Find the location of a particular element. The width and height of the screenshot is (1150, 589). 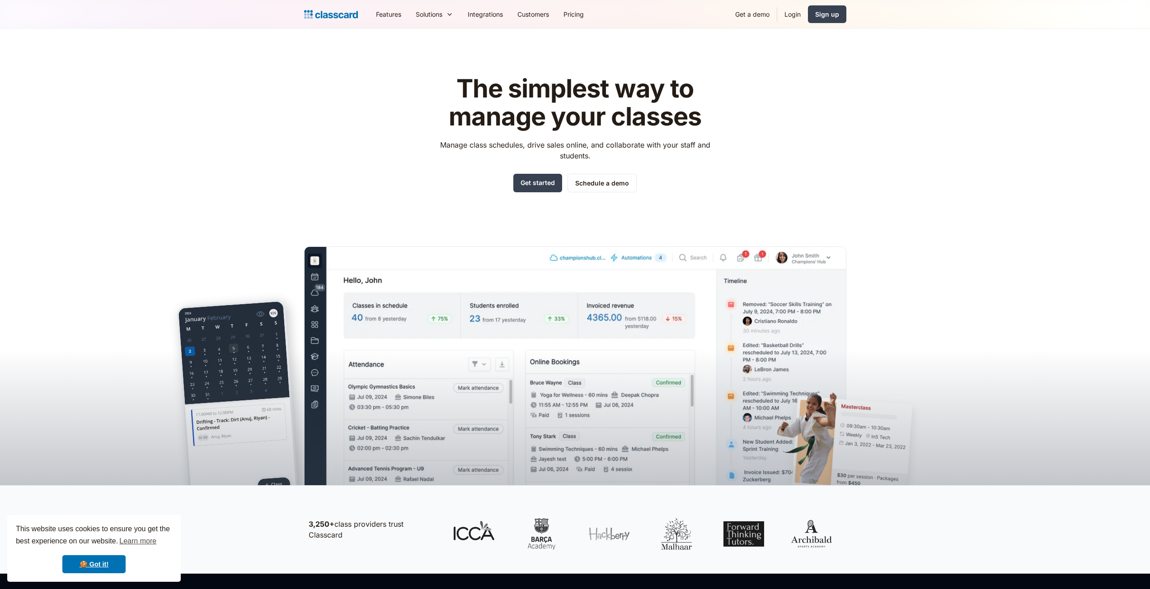

a: Get a demo is located at coordinates (752, 14).